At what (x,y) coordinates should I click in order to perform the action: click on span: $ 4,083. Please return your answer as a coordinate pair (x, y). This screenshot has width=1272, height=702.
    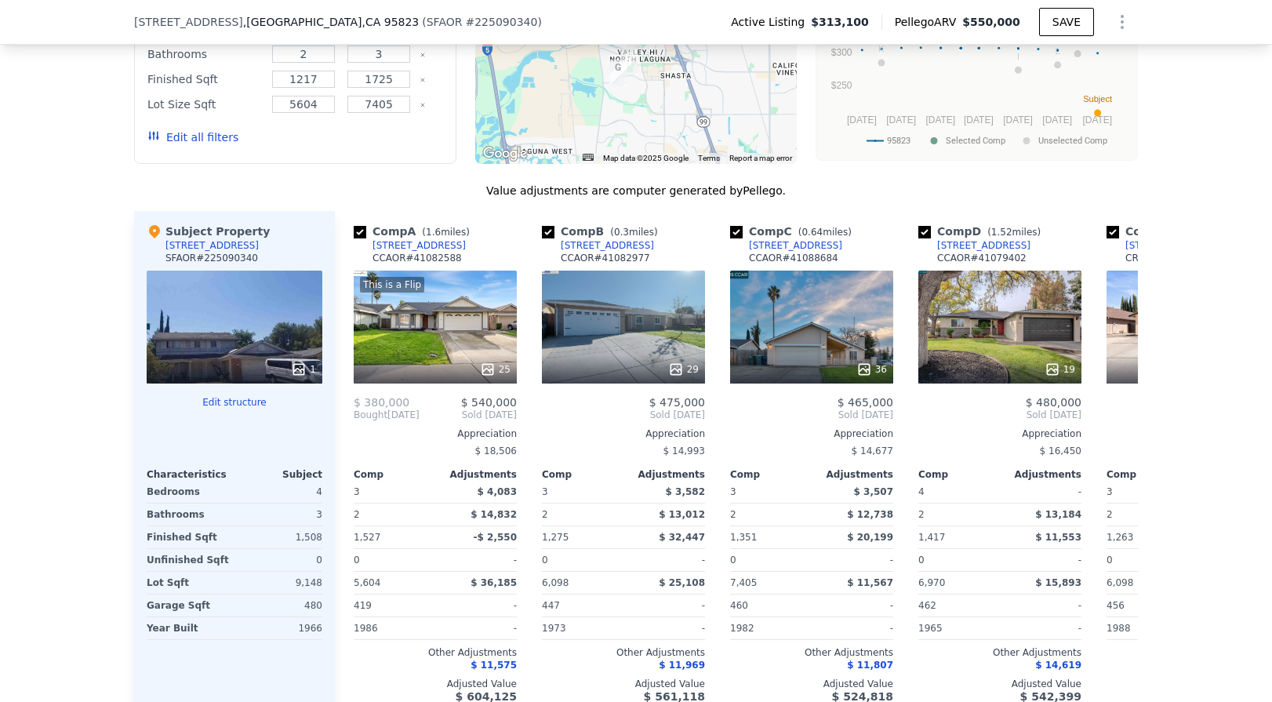
    Looking at the image, I should click on (497, 492).